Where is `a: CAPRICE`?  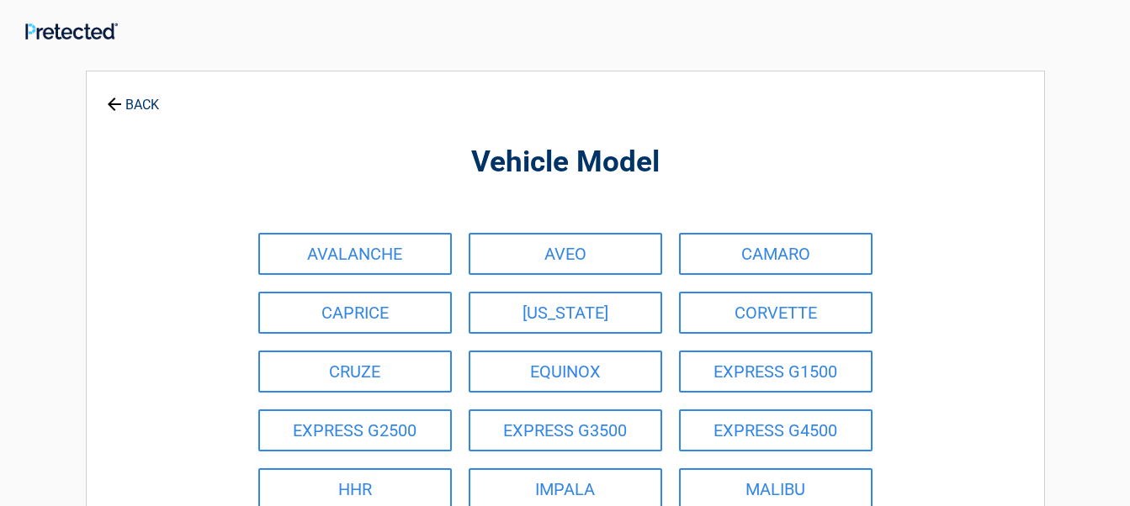 a: CAPRICE is located at coordinates (355, 313).